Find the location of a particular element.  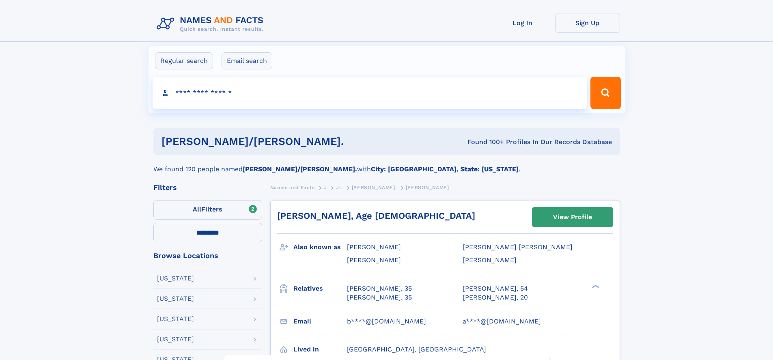

label: Filters is located at coordinates (208, 210).